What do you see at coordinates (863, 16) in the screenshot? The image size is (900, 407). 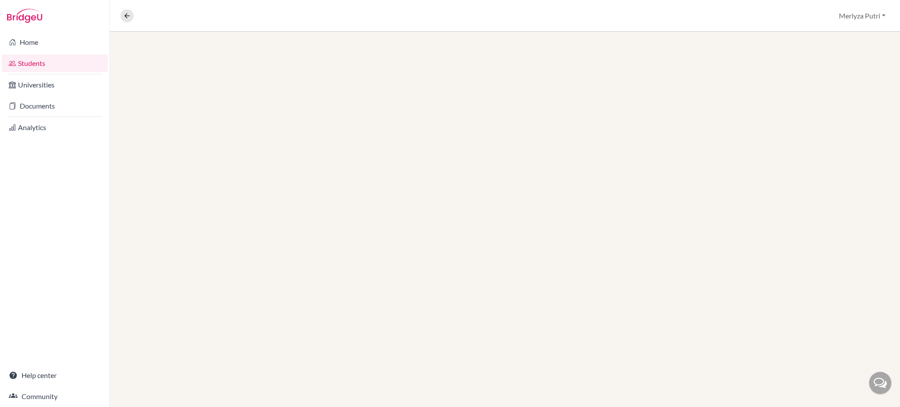 I see `button: Merlyza Putri` at bounding box center [863, 16].